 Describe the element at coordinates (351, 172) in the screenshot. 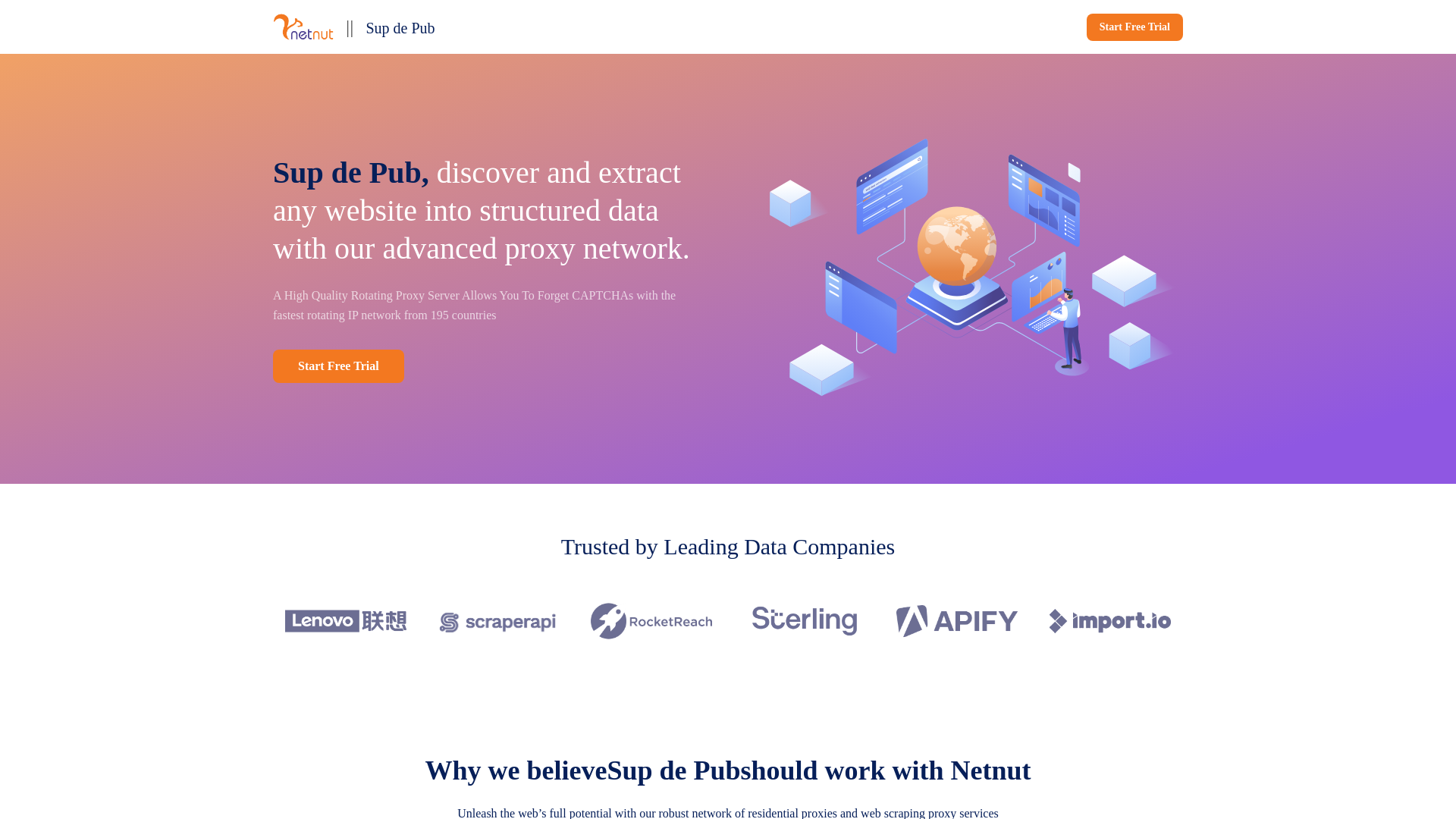

I see `span: Sup de Pub,` at that location.